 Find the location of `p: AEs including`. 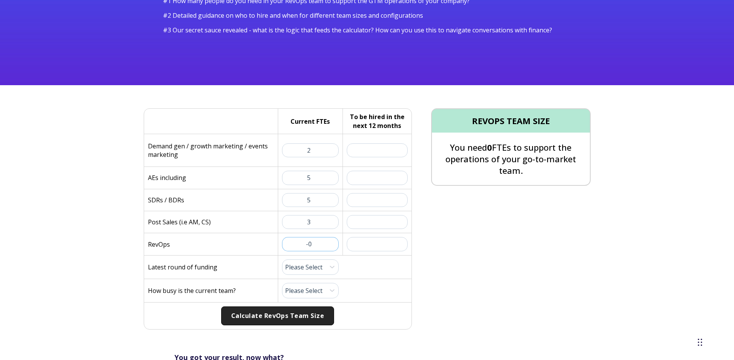

p: AEs including is located at coordinates (167, 178).